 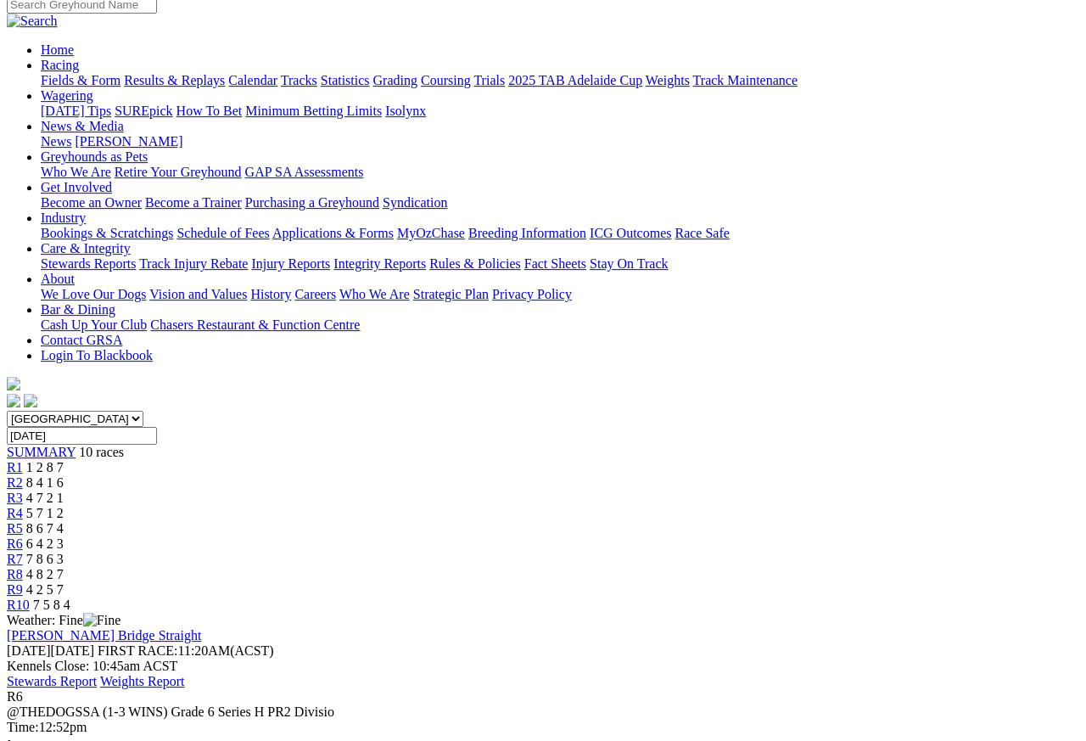 What do you see at coordinates (14, 543) in the screenshot?
I see `a: R6` at bounding box center [14, 543].